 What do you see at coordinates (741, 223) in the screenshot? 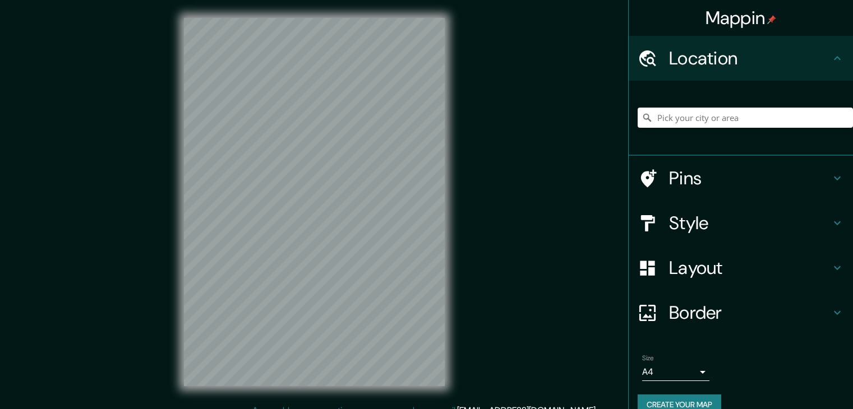
I see `div: Style` at bounding box center [741, 223].